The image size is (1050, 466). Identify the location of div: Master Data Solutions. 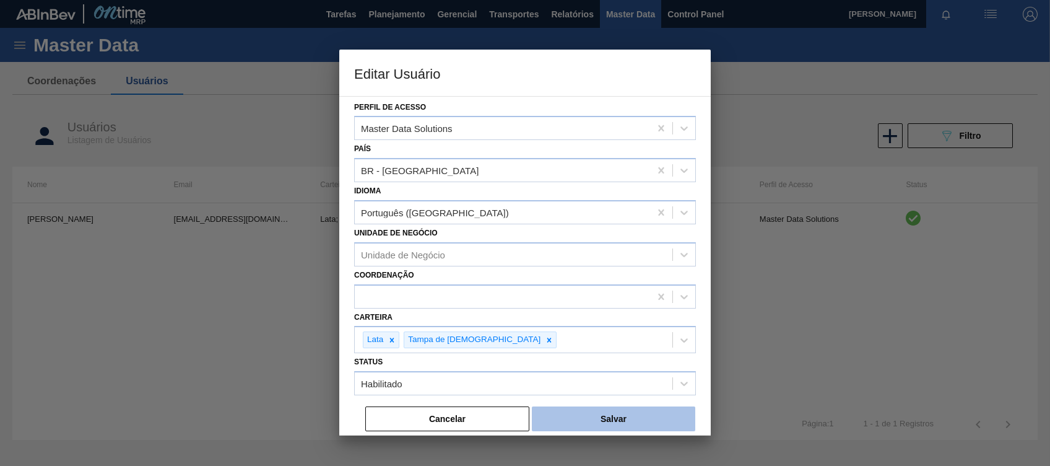
(407, 128).